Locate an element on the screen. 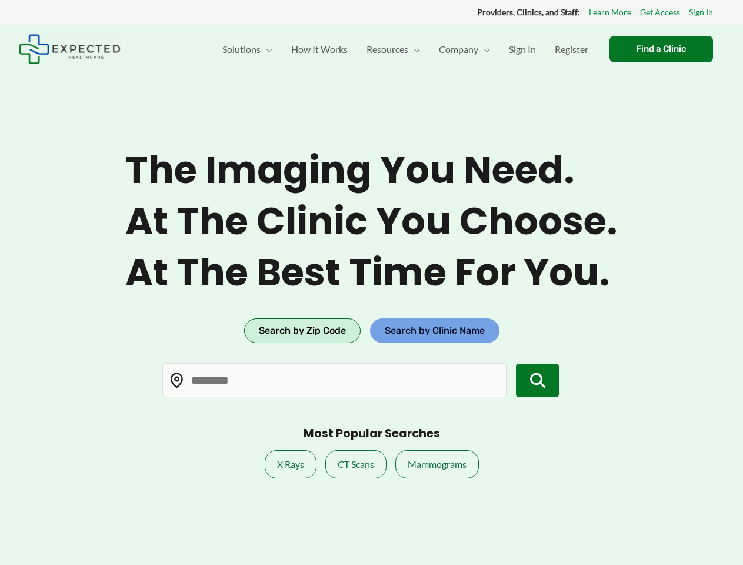 The width and height of the screenshot is (743, 565). span: At the clinic you choose. is located at coordinates (371, 221).